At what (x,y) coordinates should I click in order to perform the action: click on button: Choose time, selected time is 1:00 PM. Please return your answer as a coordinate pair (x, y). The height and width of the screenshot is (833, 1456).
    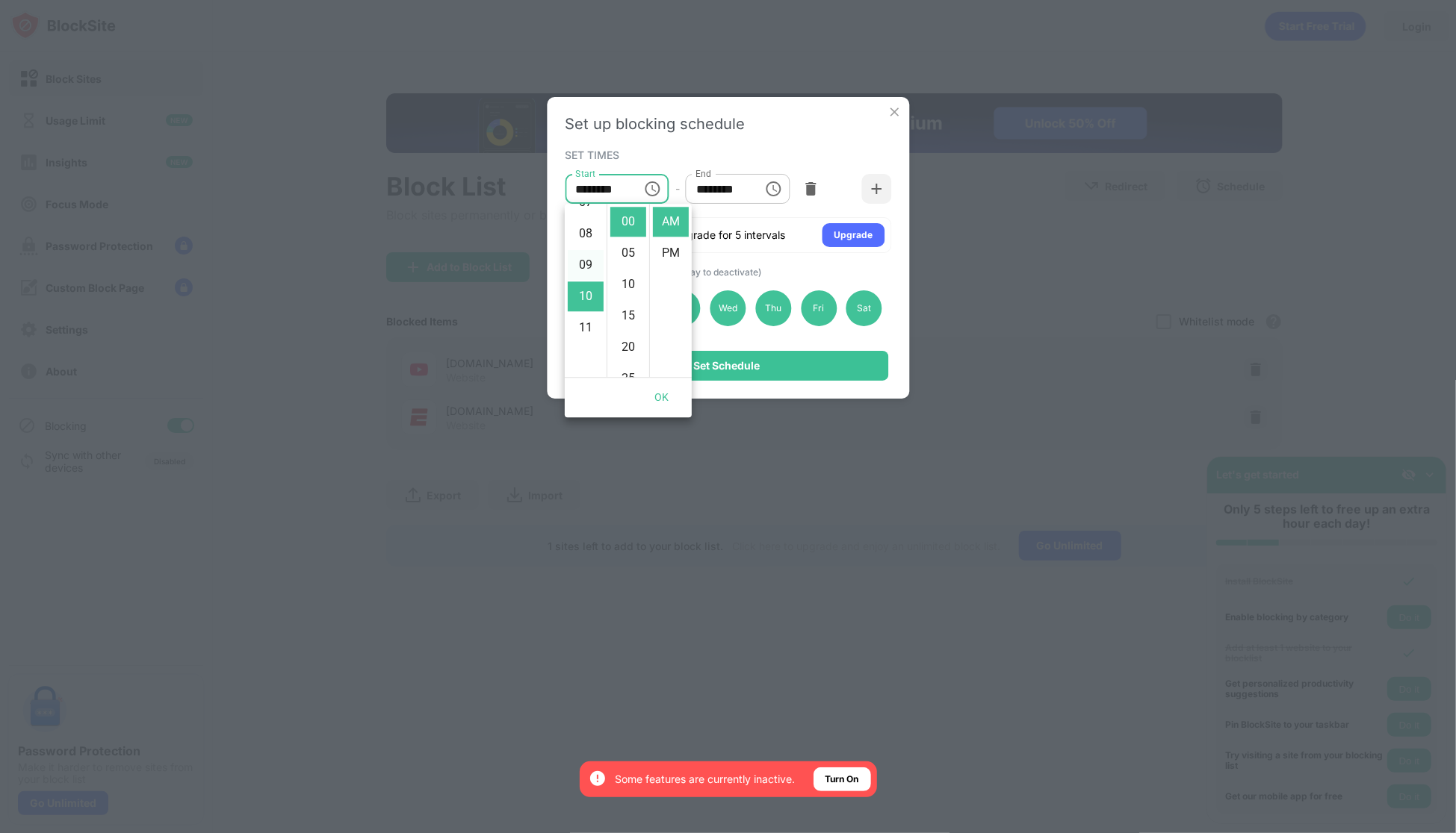
    Looking at the image, I should click on (774, 189).